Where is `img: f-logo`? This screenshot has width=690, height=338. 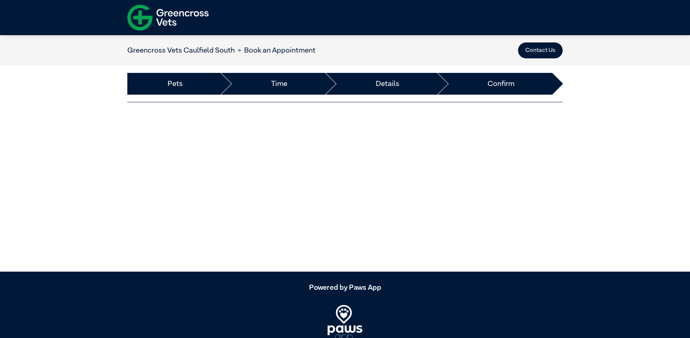 img: f-logo is located at coordinates (168, 17).